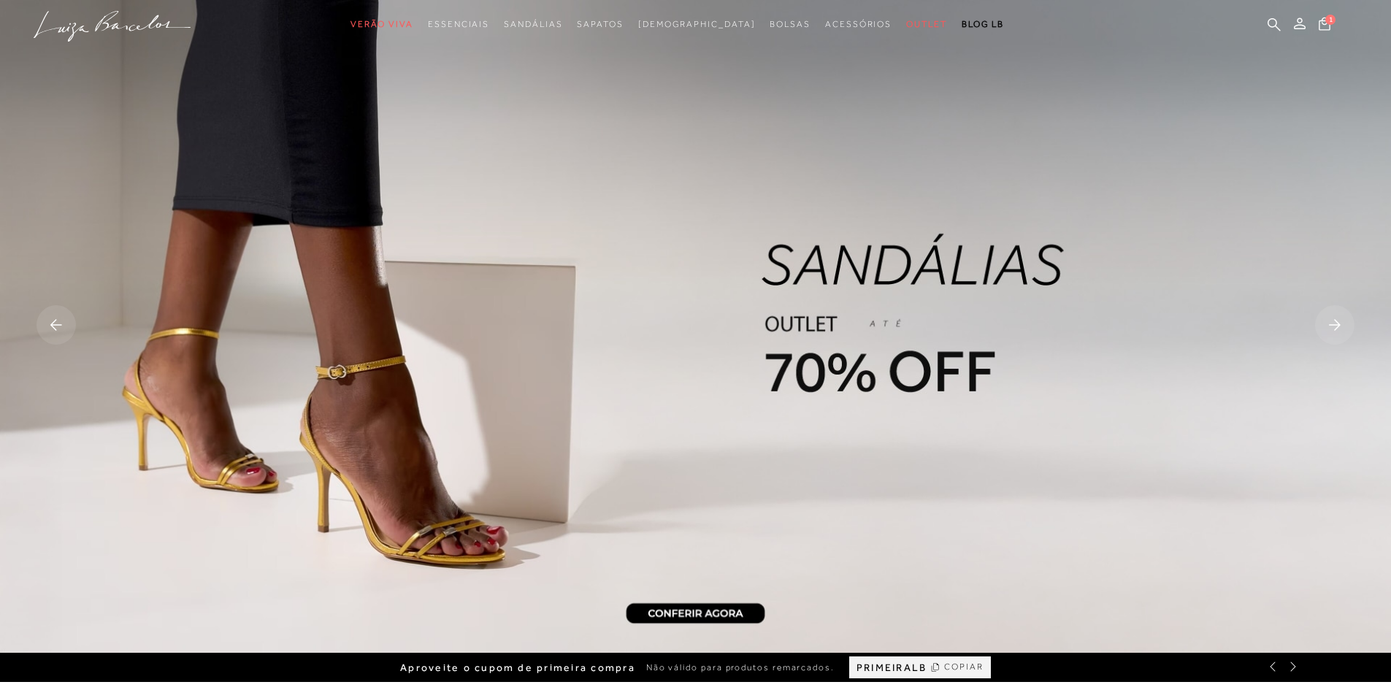  I want to click on span: Verão Viva, so click(382, 24).